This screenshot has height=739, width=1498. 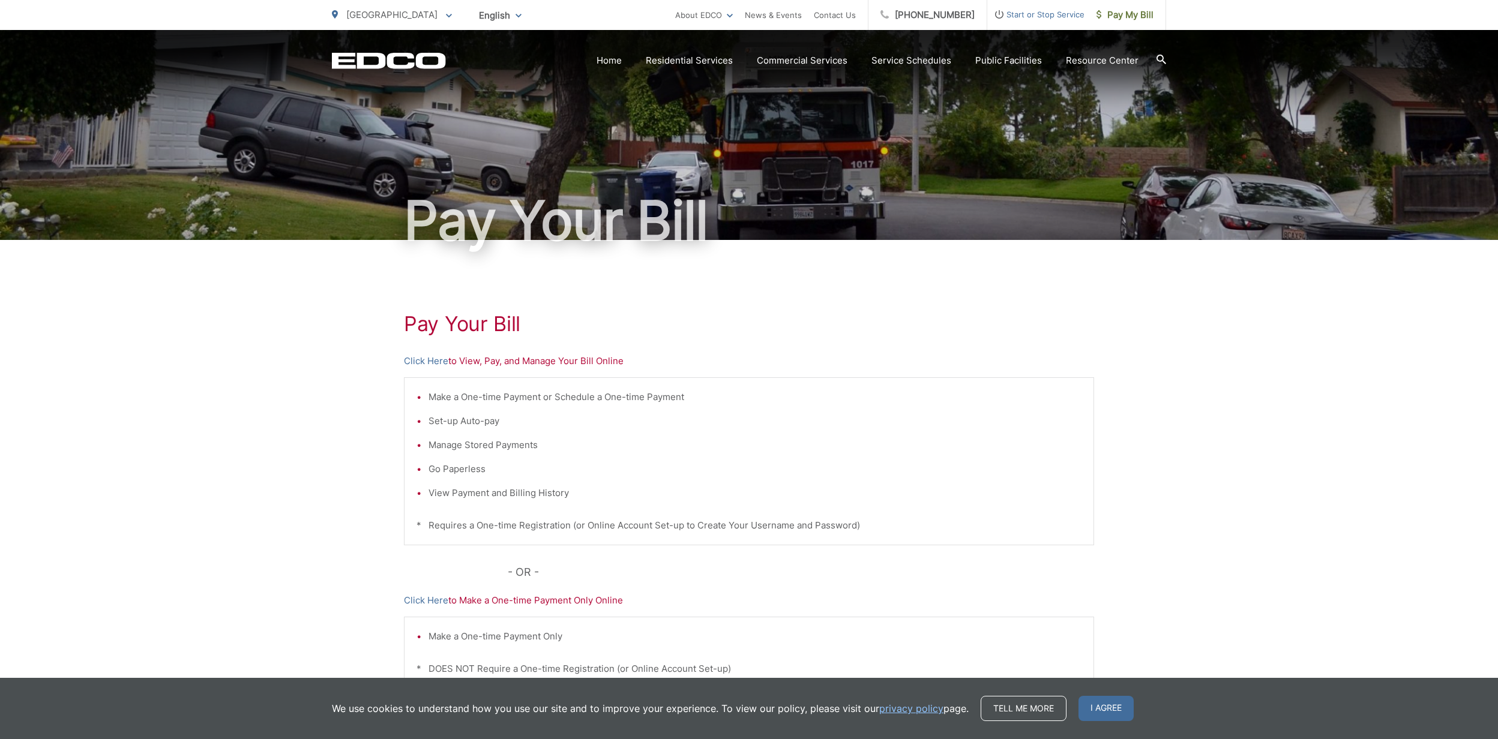 What do you see at coordinates (755, 493) in the screenshot?
I see `li: View Payment and Billing History` at bounding box center [755, 493].